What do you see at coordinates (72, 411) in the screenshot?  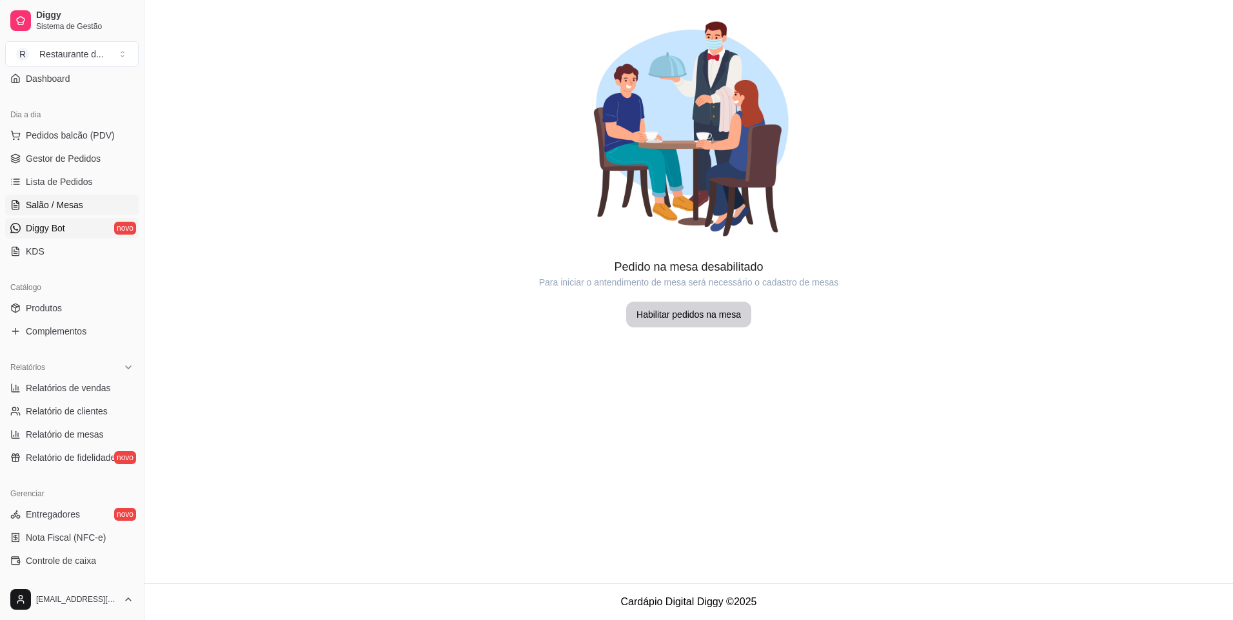 I see `a: Relatório de clientes` at bounding box center [72, 411].